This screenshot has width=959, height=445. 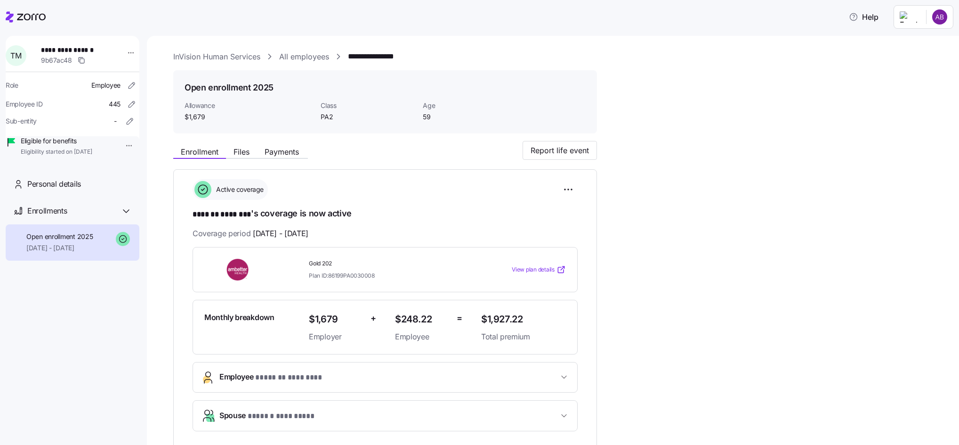 I want to click on img: Employer logo, so click(x=909, y=17).